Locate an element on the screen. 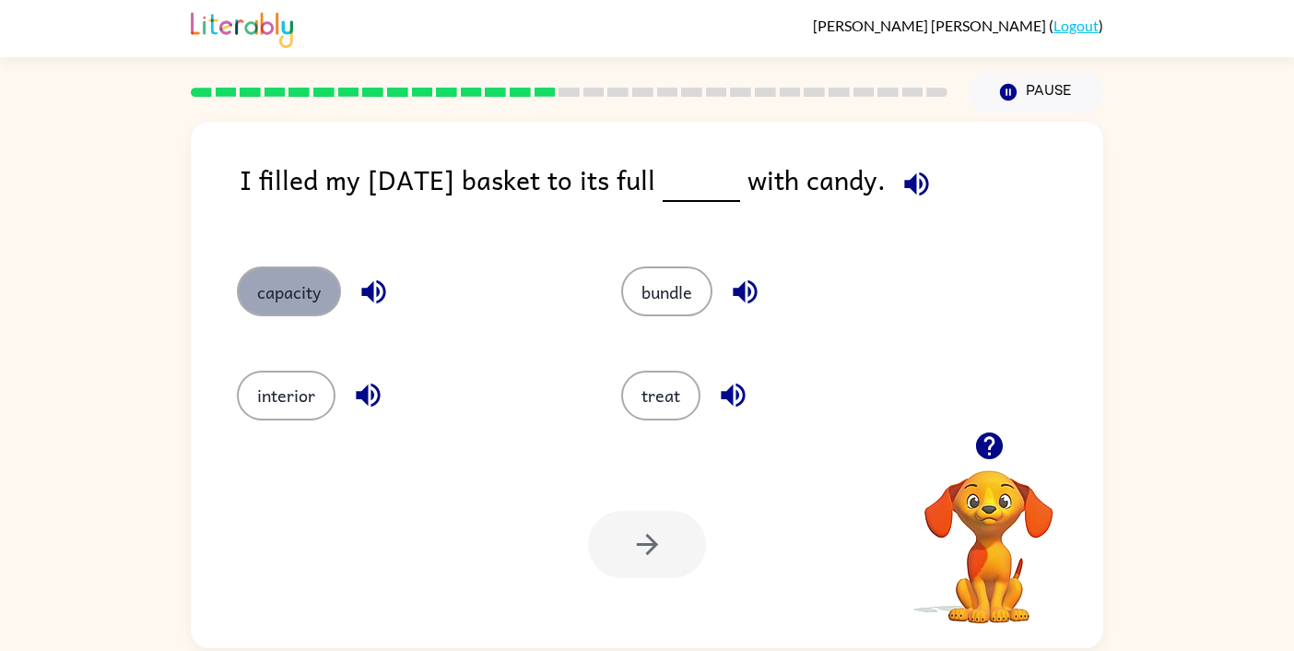 The image size is (1294, 651). video: Your browser must support playing .mp4 files to use Literably. Please try using another browser. is located at coordinates (989, 534).